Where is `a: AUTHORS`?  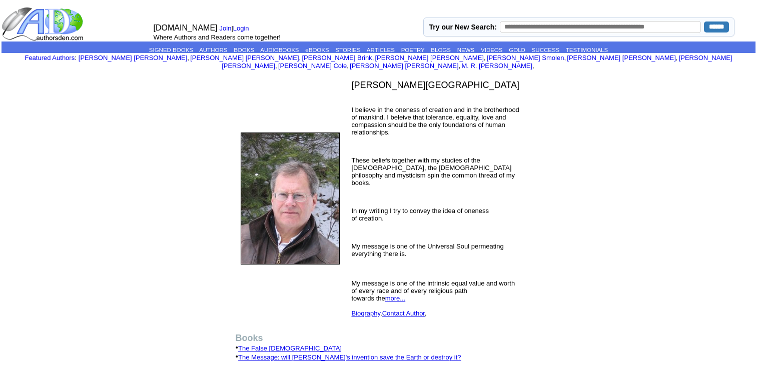
a: AUTHORS is located at coordinates (213, 50).